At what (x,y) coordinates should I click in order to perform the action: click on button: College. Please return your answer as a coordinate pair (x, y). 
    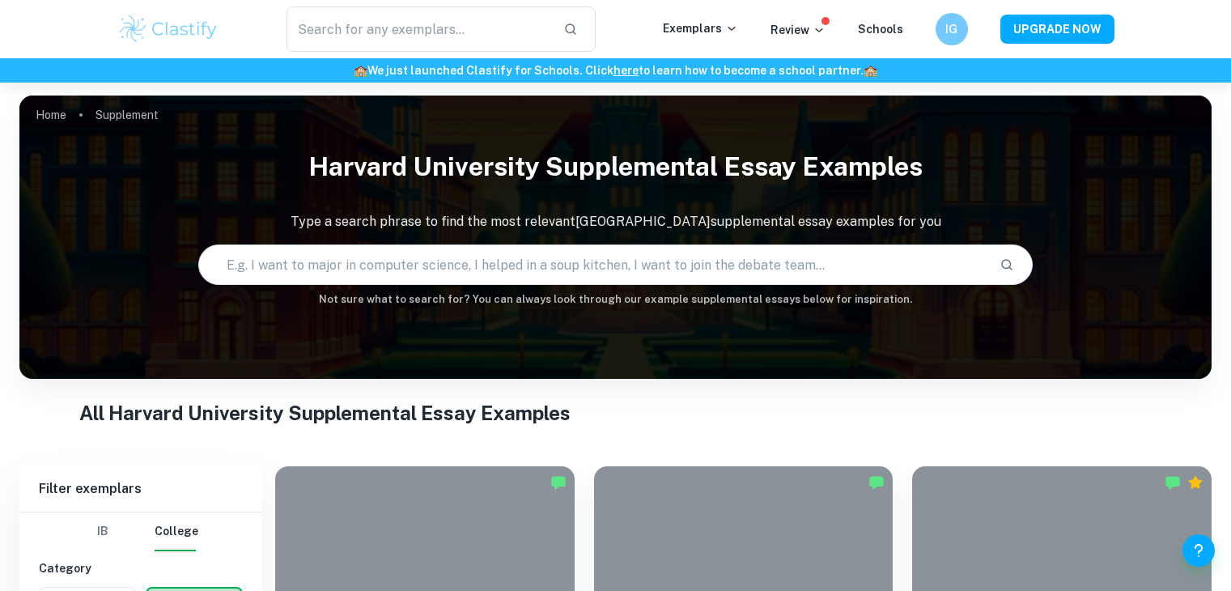
    Looking at the image, I should click on (176, 532).